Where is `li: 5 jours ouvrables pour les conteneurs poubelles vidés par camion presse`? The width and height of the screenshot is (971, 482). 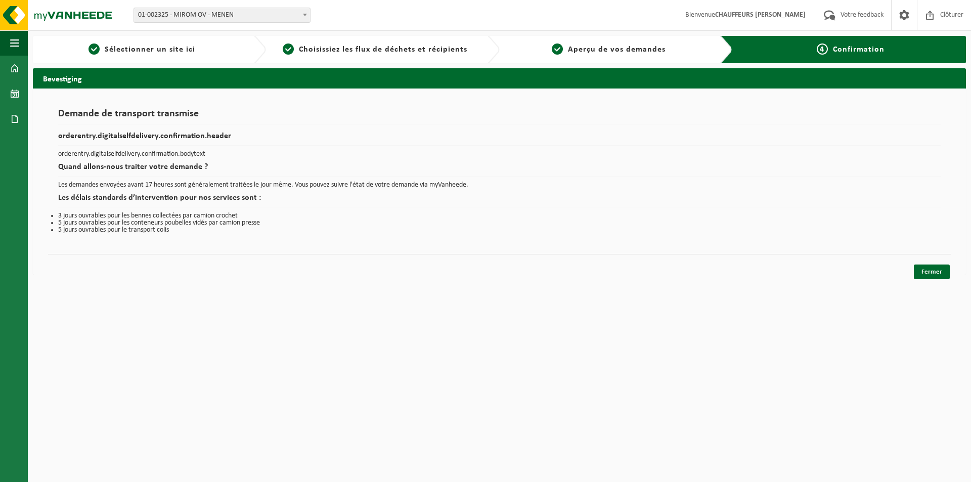 li: 5 jours ouvrables pour les conteneurs poubelles vidés par camion presse is located at coordinates (499, 223).